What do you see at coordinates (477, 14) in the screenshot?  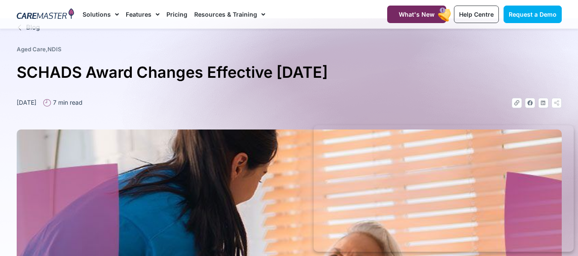 I see `a: Help Centre` at bounding box center [477, 14].